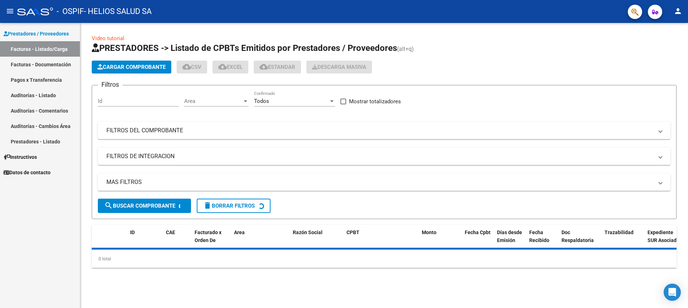 This screenshot has width=688, height=308. What do you see at coordinates (192, 67) in the screenshot?
I see `button: CSV` at bounding box center [192, 67].